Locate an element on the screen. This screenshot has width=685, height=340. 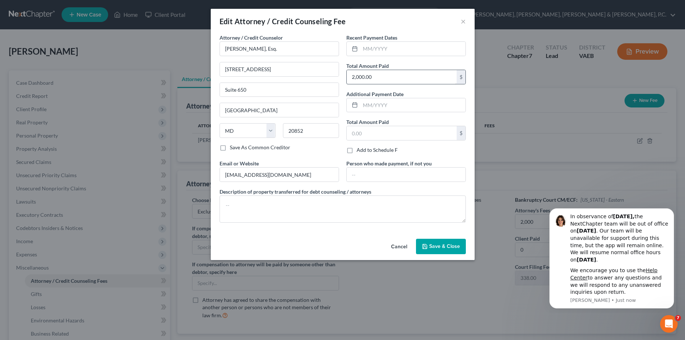
input: Search creditor by name... is located at coordinates (279, 49).